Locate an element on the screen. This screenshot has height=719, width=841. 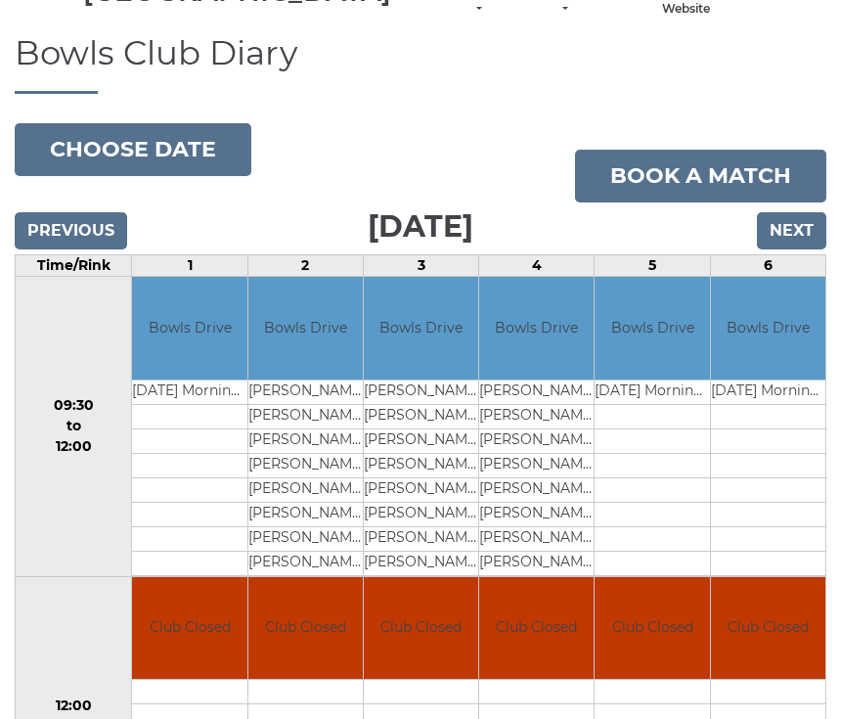
input: Previous is located at coordinates (70, 232).